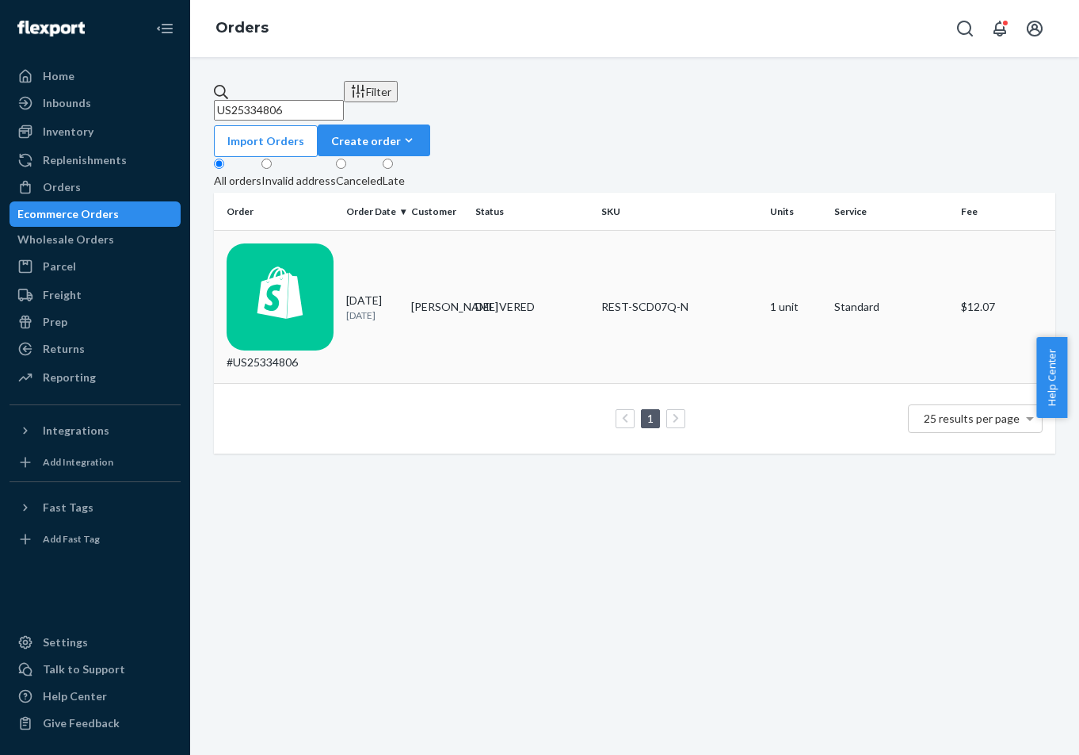  I want to click on div: Help Center, so click(75, 696).